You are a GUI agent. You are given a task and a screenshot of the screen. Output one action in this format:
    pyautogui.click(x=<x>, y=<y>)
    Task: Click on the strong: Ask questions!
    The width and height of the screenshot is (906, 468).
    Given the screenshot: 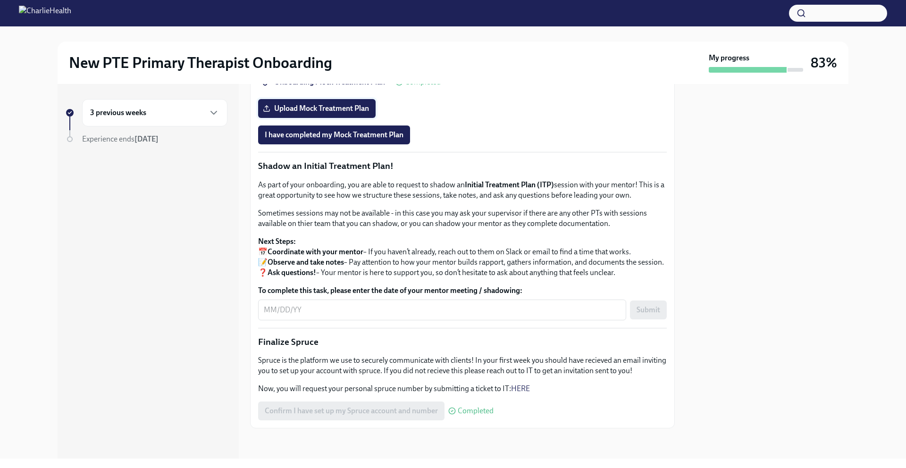 What is the action you would take?
    pyautogui.click(x=292, y=272)
    